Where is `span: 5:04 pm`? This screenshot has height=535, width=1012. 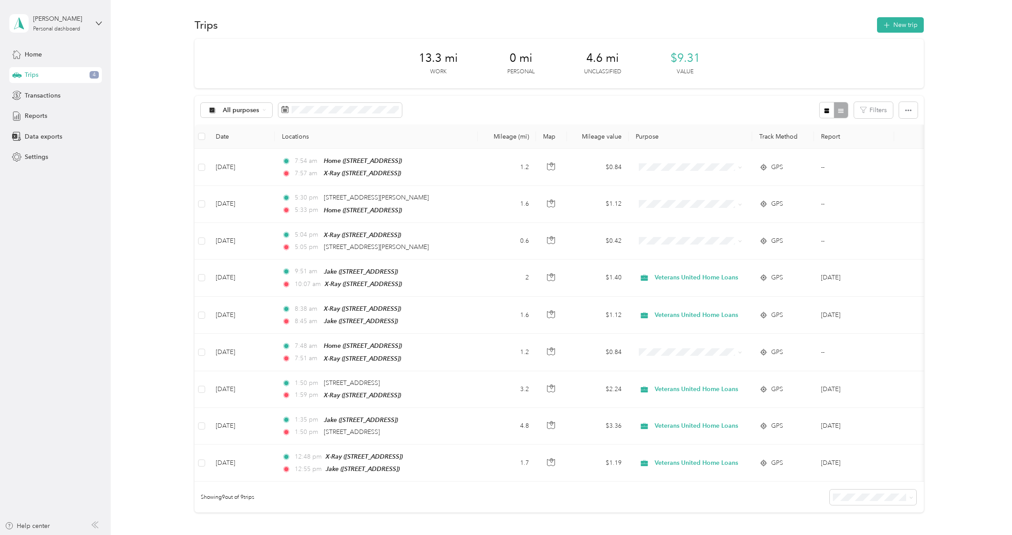 span: 5:04 pm is located at coordinates (307, 235).